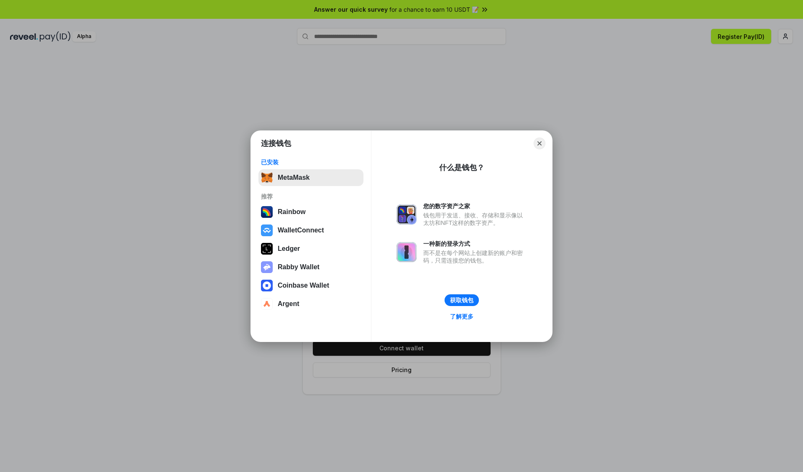 The width and height of the screenshot is (803, 472). What do you see at coordinates (462, 168) in the screenshot?
I see `div: 什么是钱包？` at bounding box center [462, 168].